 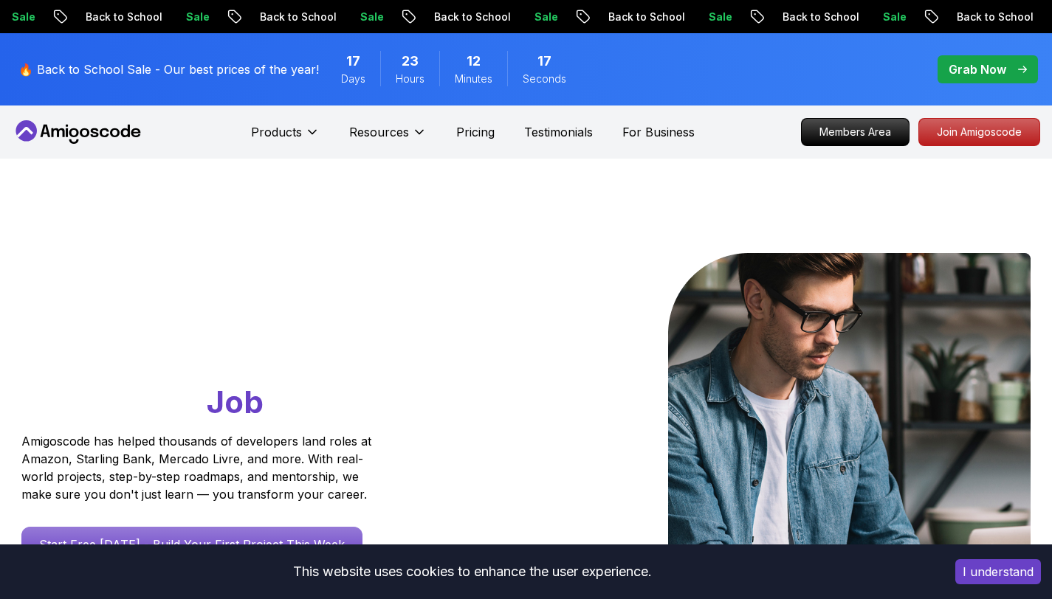 What do you see at coordinates (235, 402) in the screenshot?
I see `span: Job` at bounding box center [235, 402].